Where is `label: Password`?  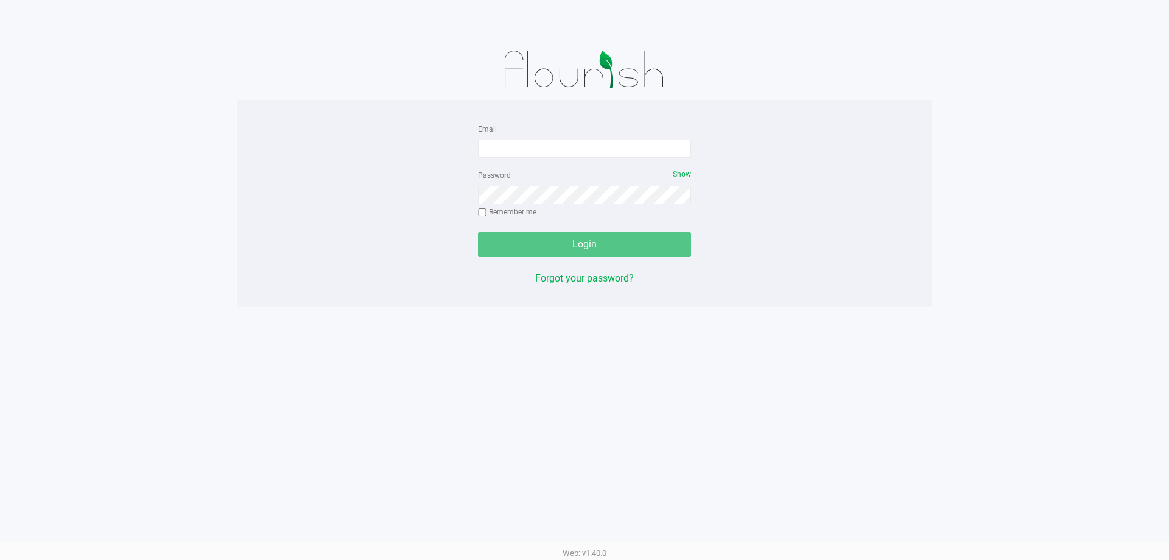 label: Password is located at coordinates (494, 175).